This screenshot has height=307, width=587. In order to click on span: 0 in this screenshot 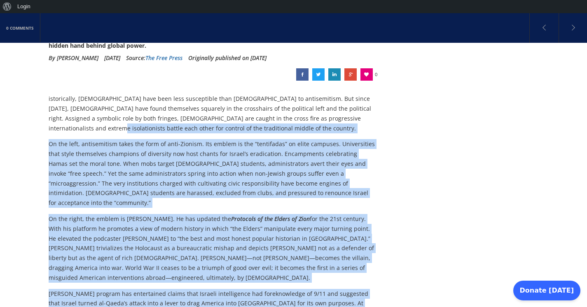, I will do `click(376, 75)`.